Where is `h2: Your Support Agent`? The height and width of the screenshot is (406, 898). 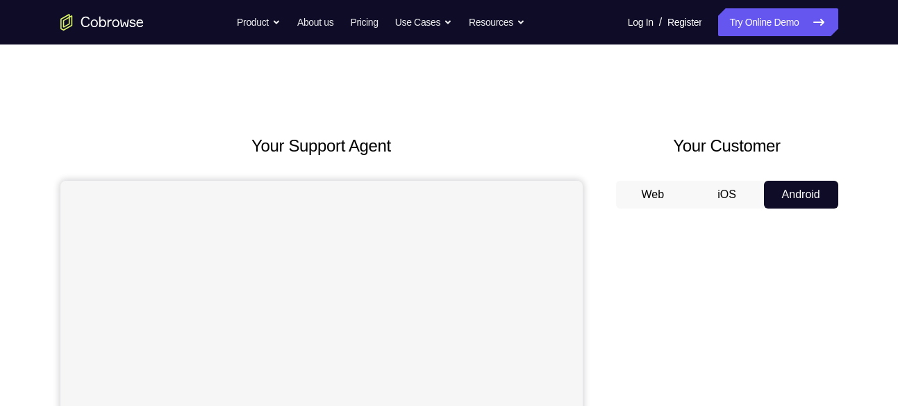
h2: Your Support Agent is located at coordinates (322, 146).